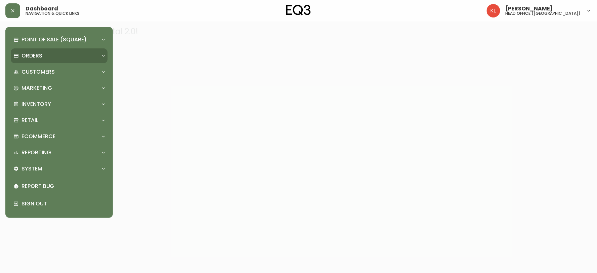 Image resolution: width=597 pixels, height=273 pixels. Describe the element at coordinates (30, 120) in the screenshot. I see `p: Retail` at that location.